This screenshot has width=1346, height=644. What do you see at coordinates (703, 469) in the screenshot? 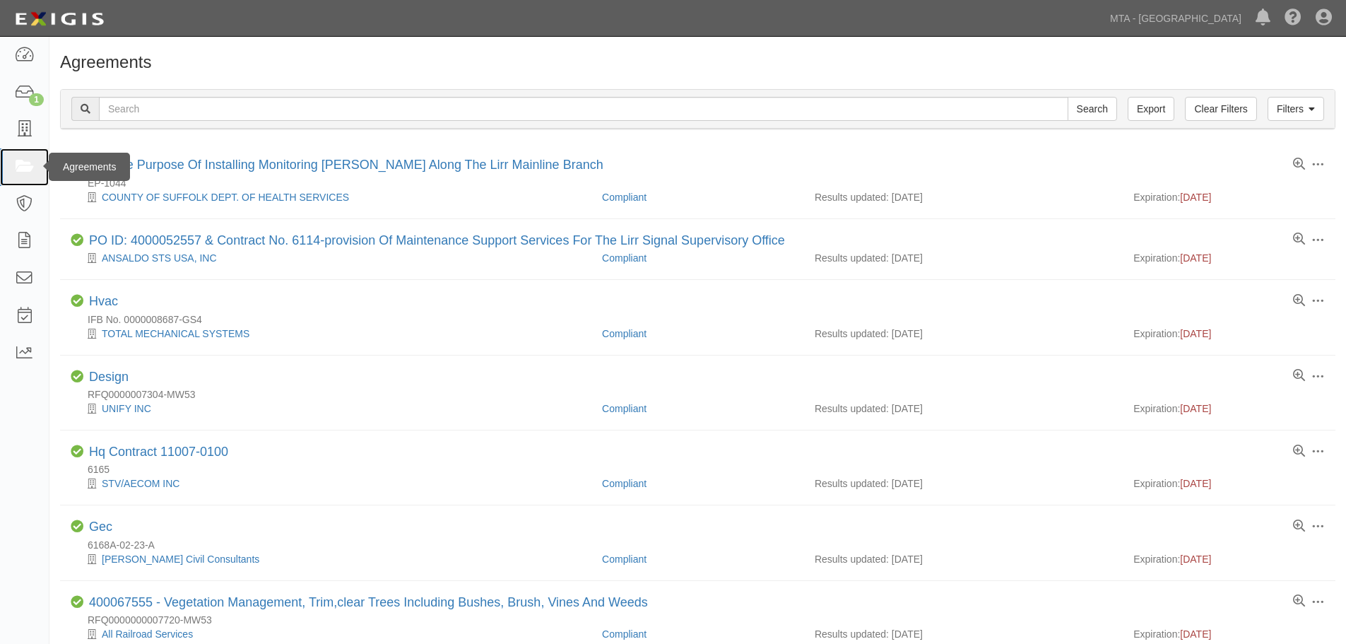
I see `div: 6165` at bounding box center [703, 469].